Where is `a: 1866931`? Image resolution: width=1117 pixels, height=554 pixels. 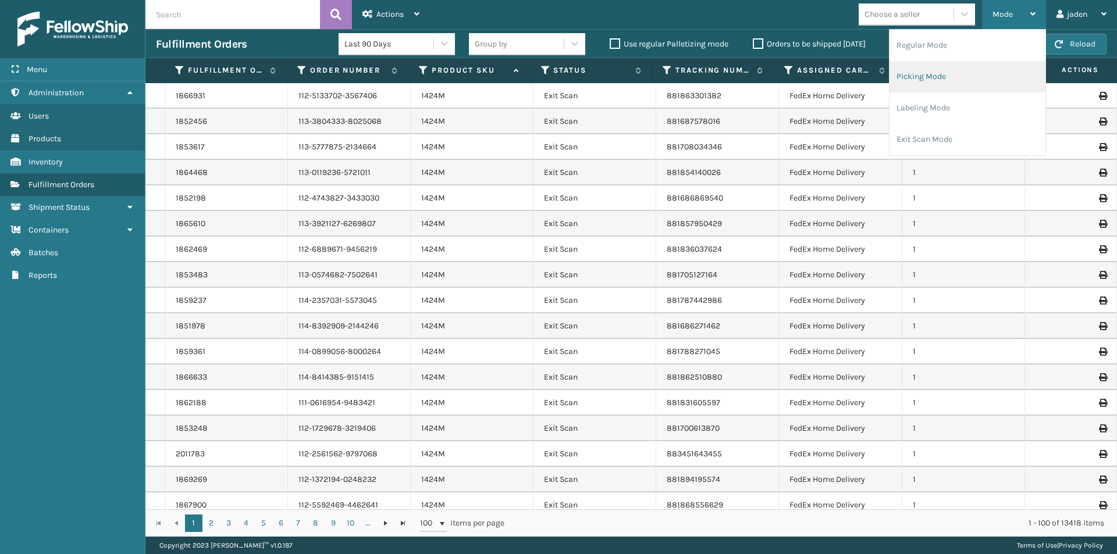
a: 1866931 is located at coordinates (190, 96).